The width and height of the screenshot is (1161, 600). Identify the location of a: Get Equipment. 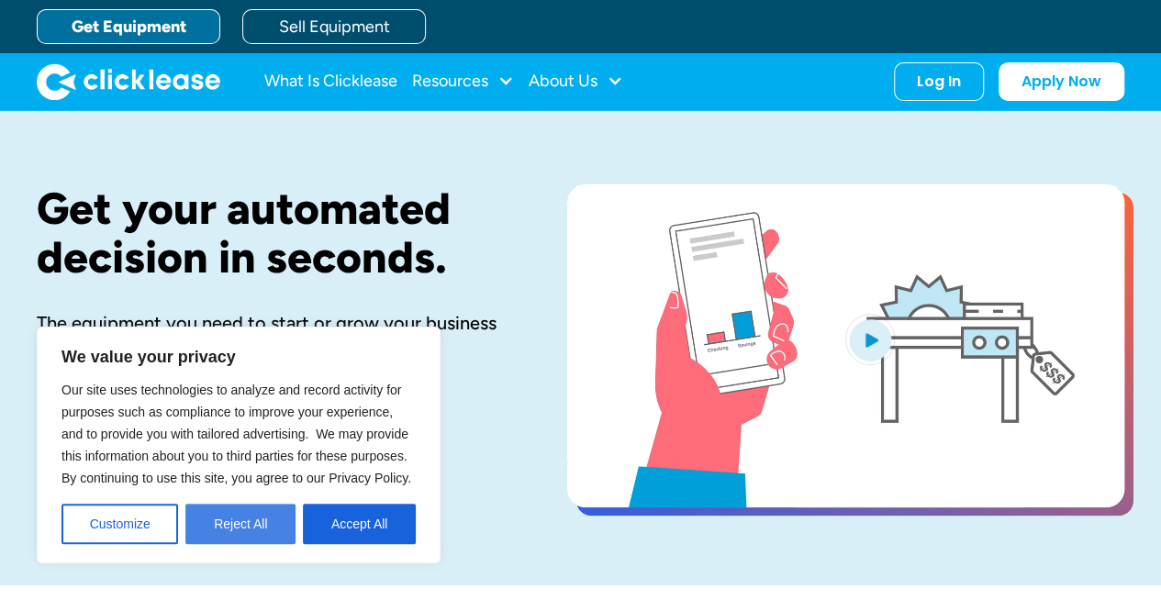
(129, 27).